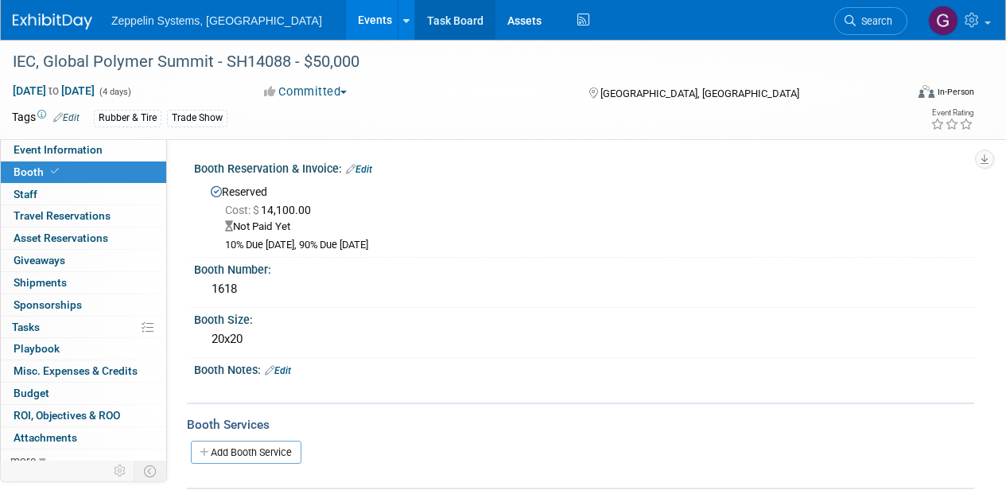  Describe the element at coordinates (60, 238) in the screenshot. I see `span: Asset Reservations` at that location.